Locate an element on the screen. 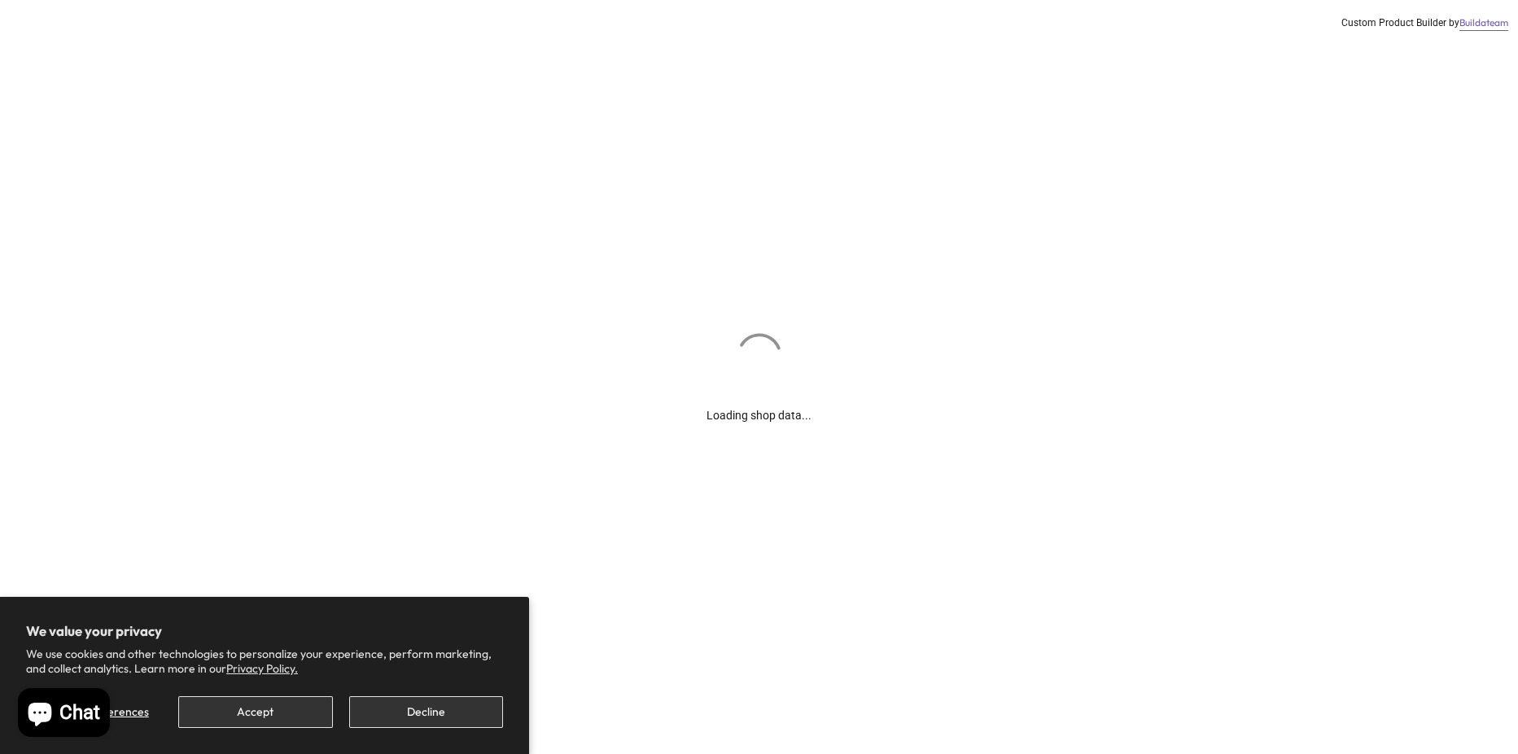 The width and height of the screenshot is (1518, 754). div: Custom Product Builder by is located at coordinates (1425, 23).